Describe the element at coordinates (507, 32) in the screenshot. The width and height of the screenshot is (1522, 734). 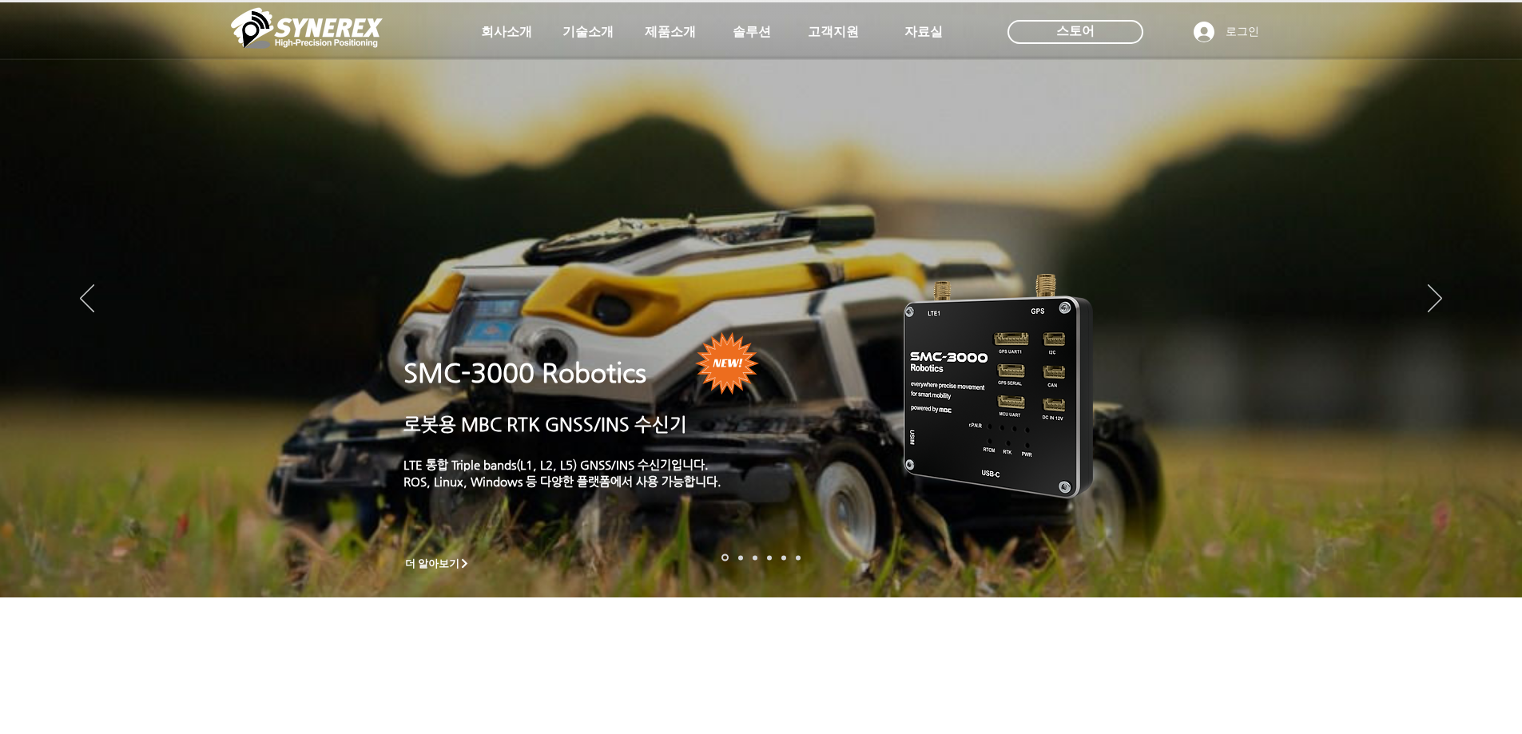
I see `a: 회사소개` at that location.